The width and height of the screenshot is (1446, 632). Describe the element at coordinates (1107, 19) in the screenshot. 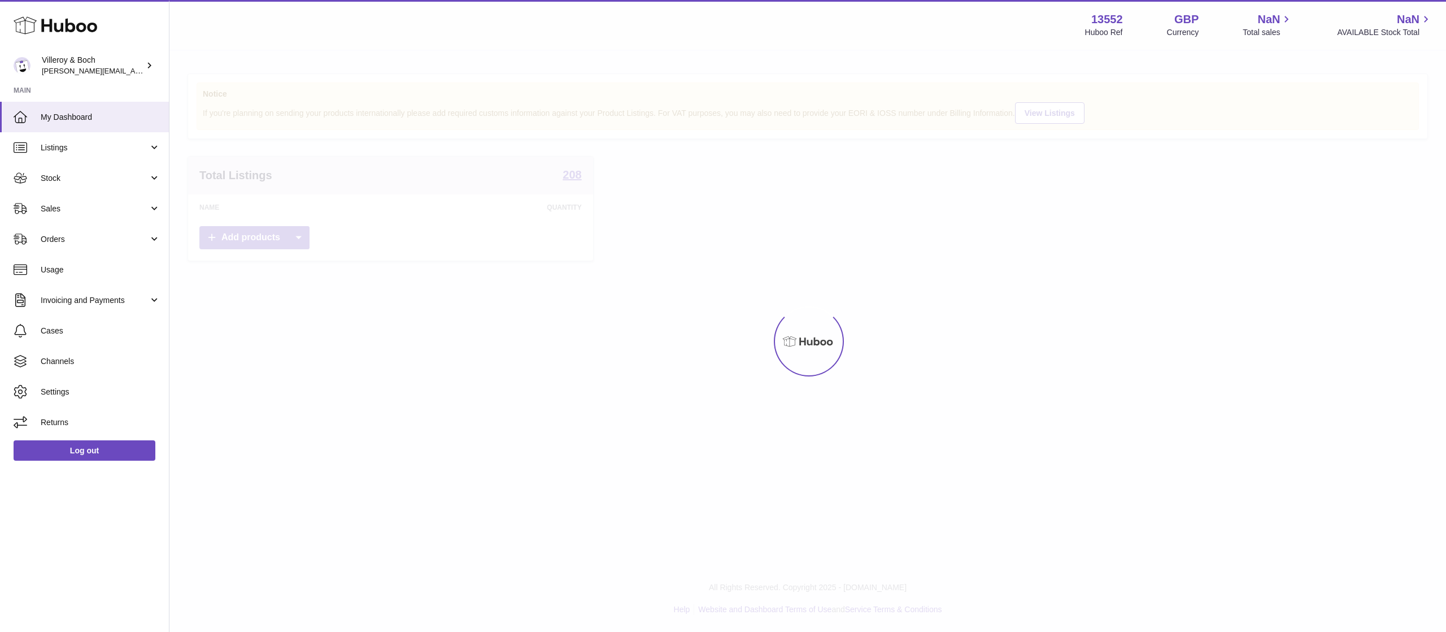

I see `strong: 13552` at that location.